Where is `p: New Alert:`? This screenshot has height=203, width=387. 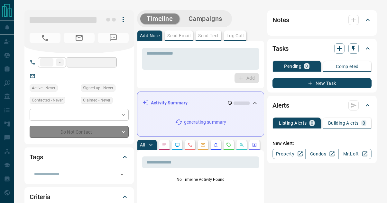 p: New Alert: is located at coordinates (322, 143).